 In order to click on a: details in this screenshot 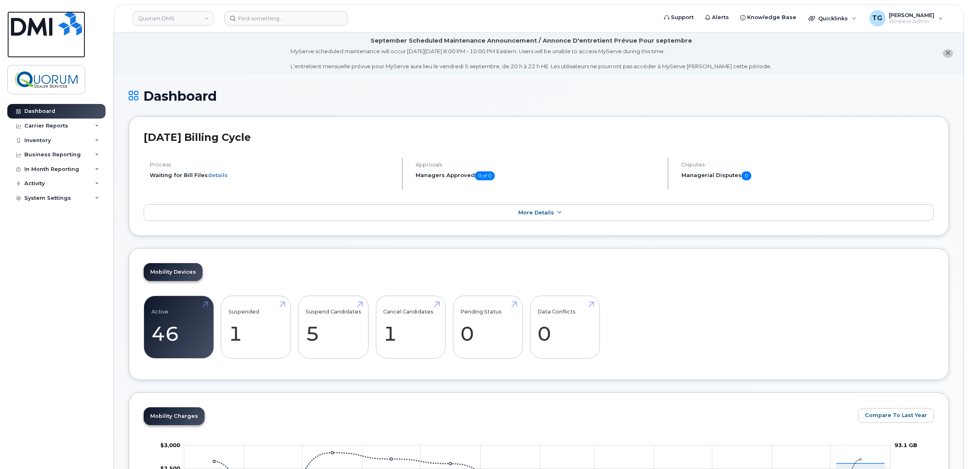, I will do `click(218, 175)`.